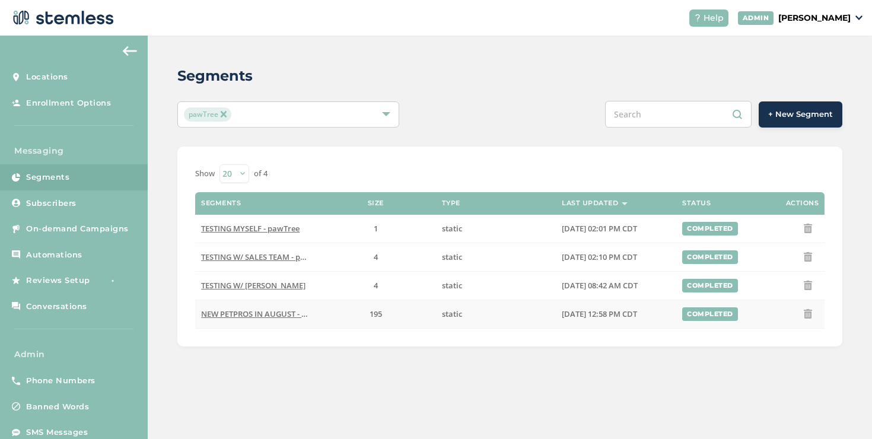 This screenshot has height=439, width=872. I want to click on label: 05/19/2025 02:10 PM CDT, so click(615, 257).